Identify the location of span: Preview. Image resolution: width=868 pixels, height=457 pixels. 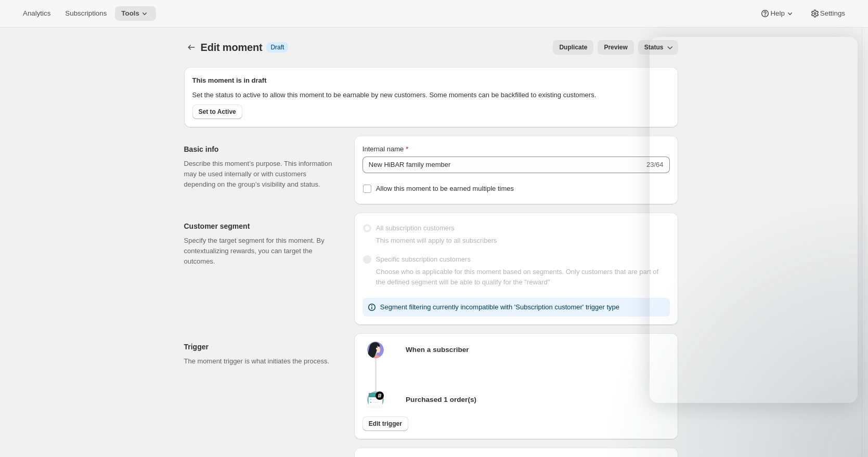
(615, 47).